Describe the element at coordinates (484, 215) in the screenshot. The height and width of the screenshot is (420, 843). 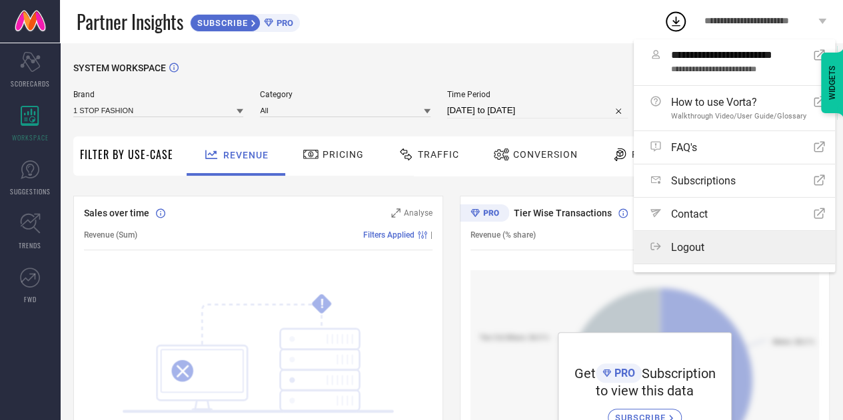
I see `div: Premium` at that location.